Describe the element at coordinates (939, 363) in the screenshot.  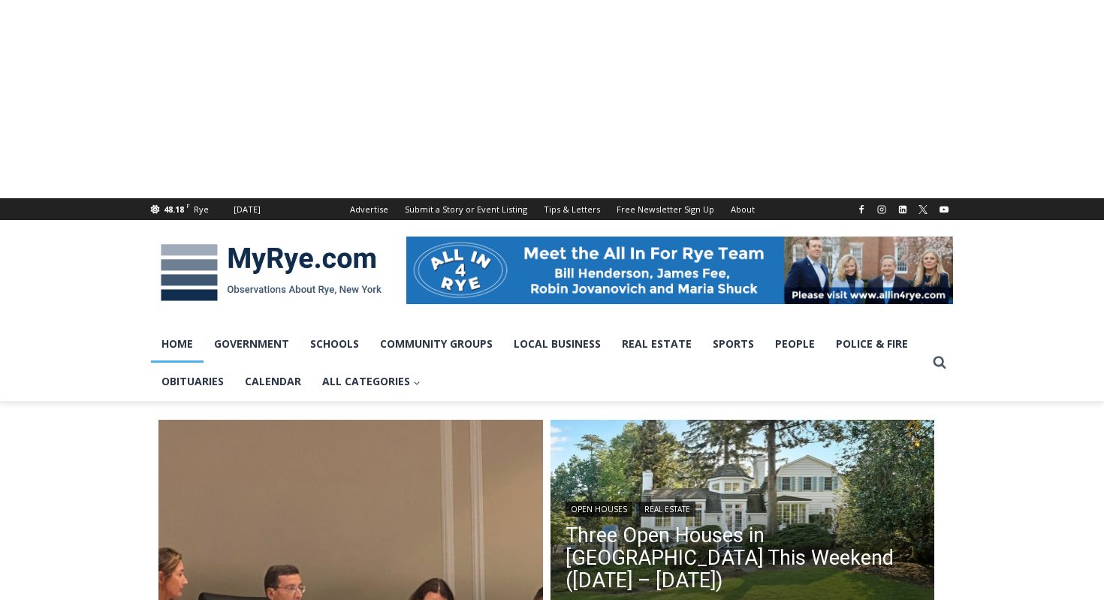
I see `button: View Search Form` at that location.